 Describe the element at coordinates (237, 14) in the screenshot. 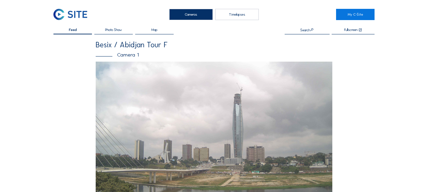

I see `div: Timelapses` at that location.